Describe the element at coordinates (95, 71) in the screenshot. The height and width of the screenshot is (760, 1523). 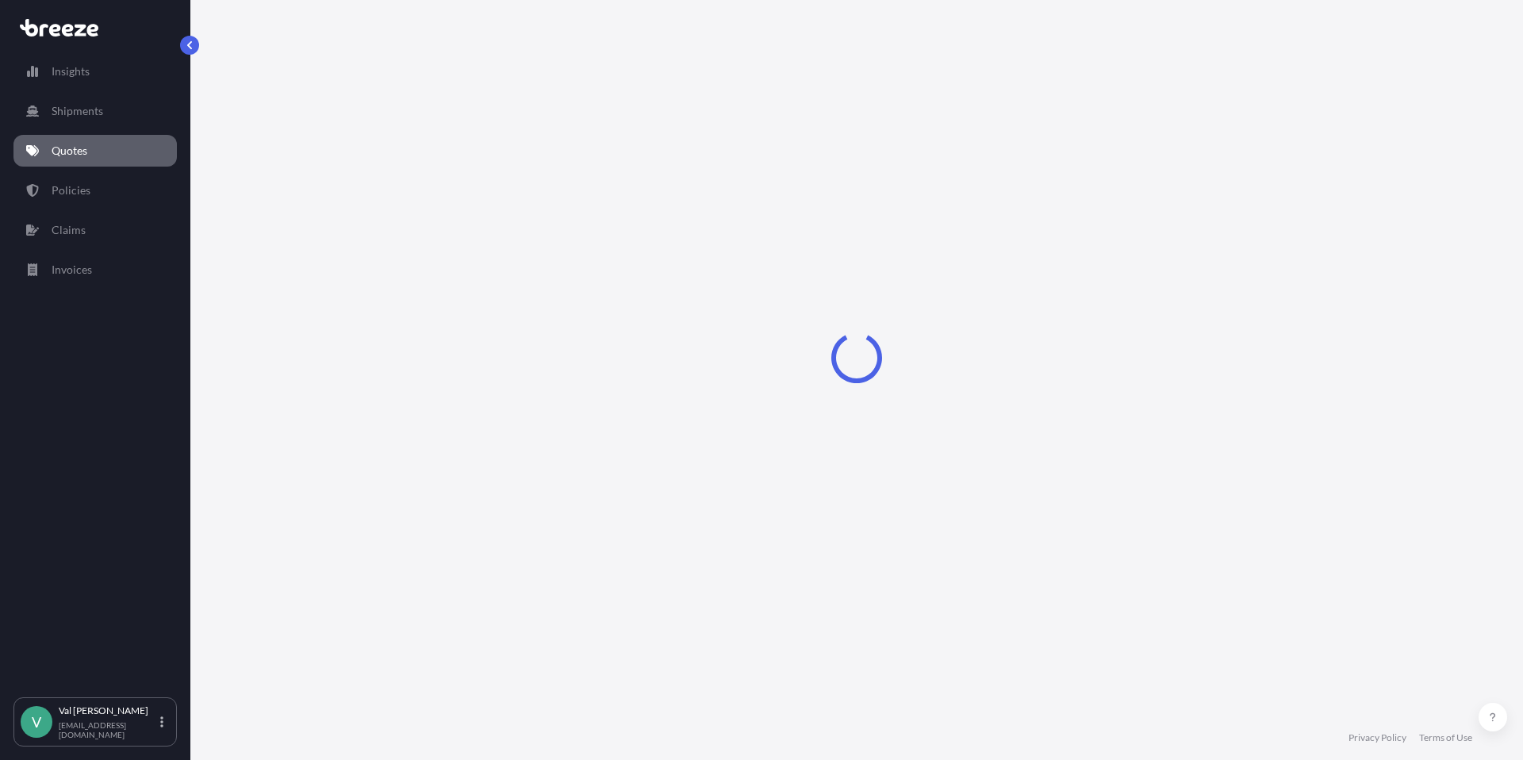
I see `a: Insights` at that location.